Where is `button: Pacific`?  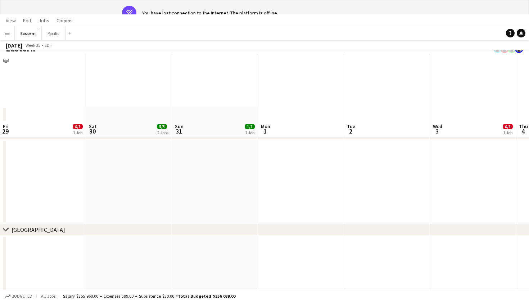 button: Pacific is located at coordinates (54, 33).